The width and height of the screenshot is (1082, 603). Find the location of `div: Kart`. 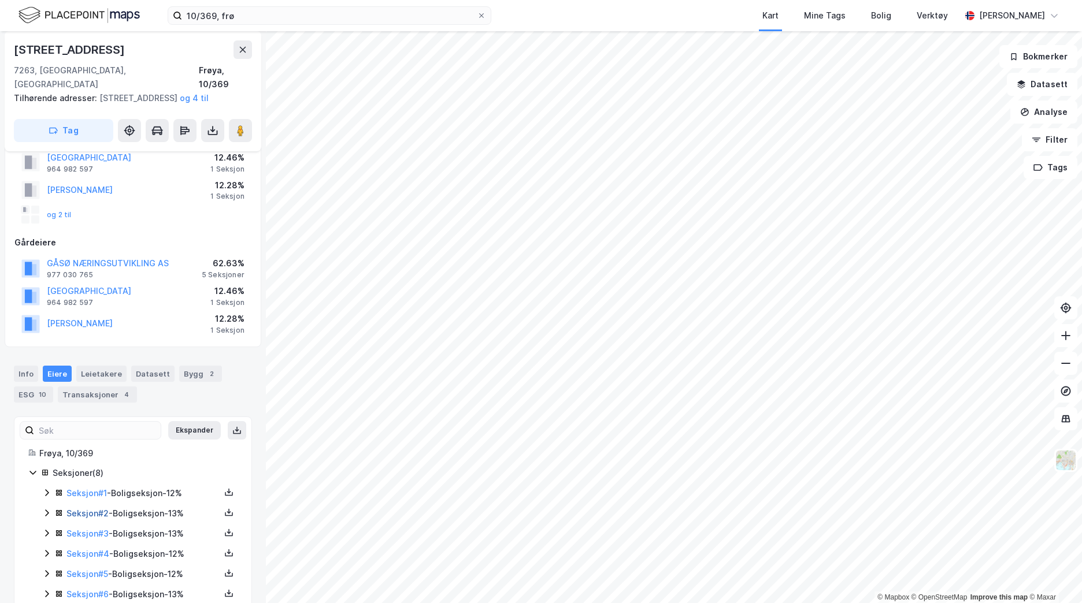

div: Kart is located at coordinates (770, 16).